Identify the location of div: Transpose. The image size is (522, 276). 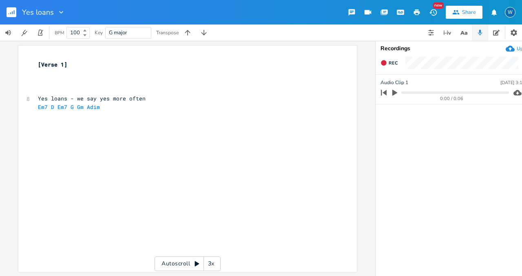
(167, 33).